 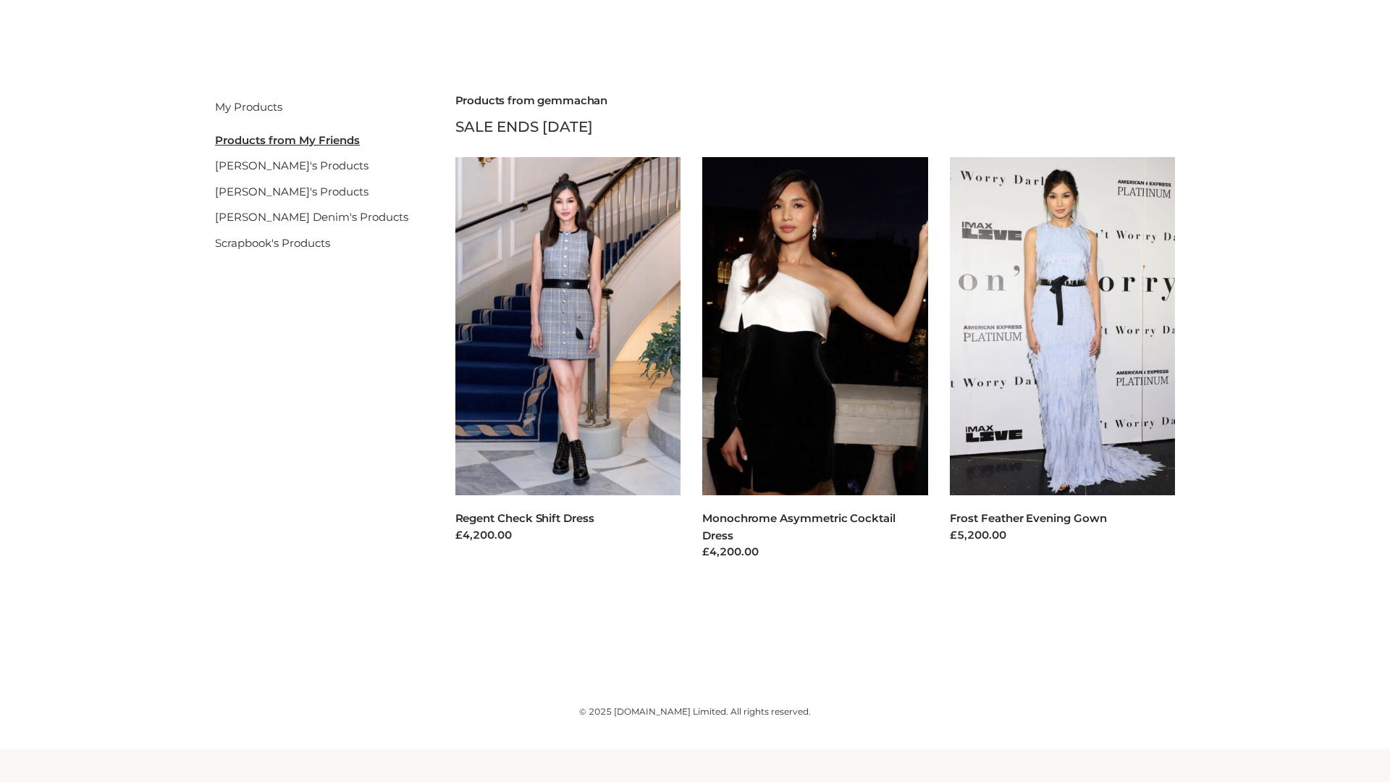 What do you see at coordinates (288, 140) in the screenshot?
I see `u: Products from My Friends` at bounding box center [288, 140].